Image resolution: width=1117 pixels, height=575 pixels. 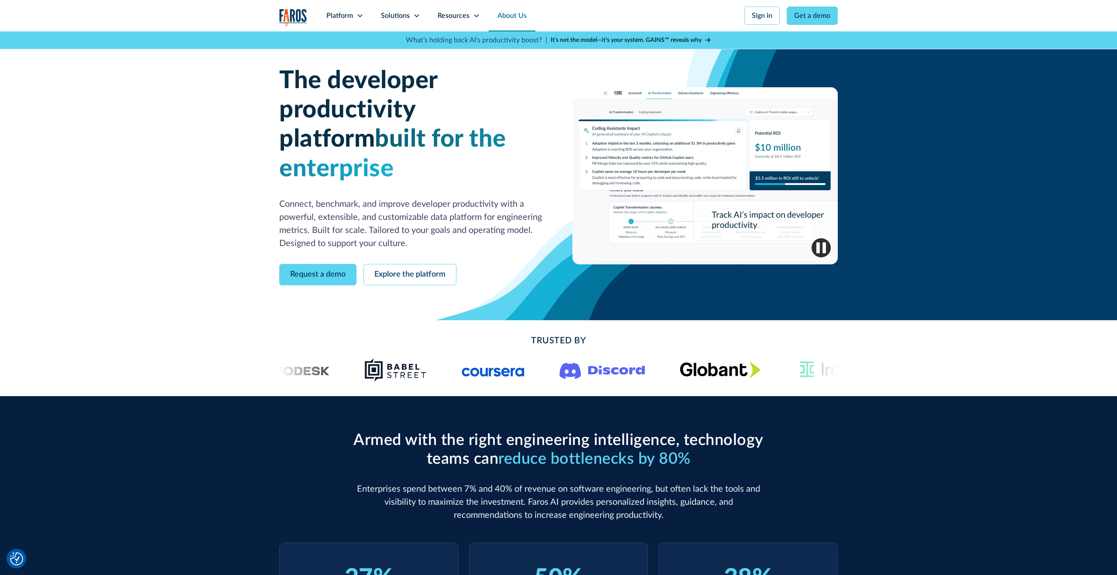 What do you see at coordinates (494, 370) in the screenshot?
I see `img: Logo of the online learning platform Coursera.` at bounding box center [494, 370].